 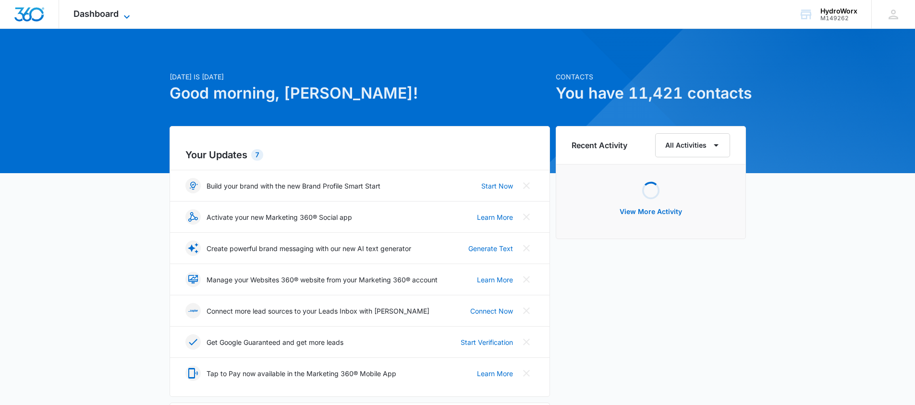 What do you see at coordinates (651, 76) in the screenshot?
I see `p: Contacts` at bounding box center [651, 76].